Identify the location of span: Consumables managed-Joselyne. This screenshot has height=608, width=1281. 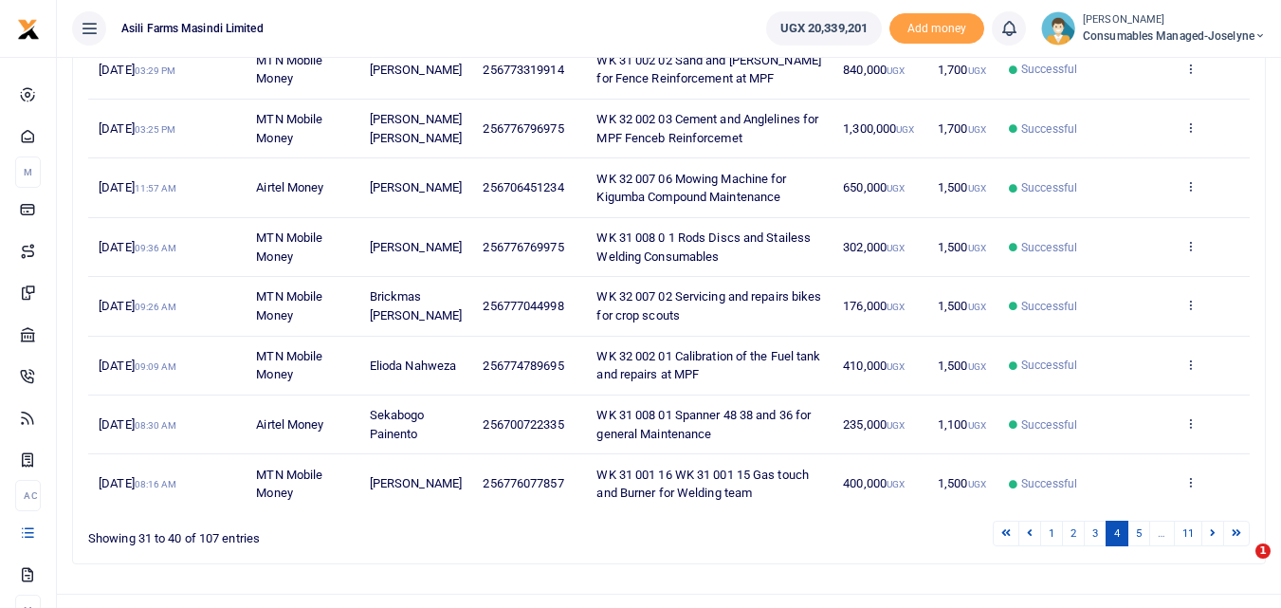
(1174, 36).